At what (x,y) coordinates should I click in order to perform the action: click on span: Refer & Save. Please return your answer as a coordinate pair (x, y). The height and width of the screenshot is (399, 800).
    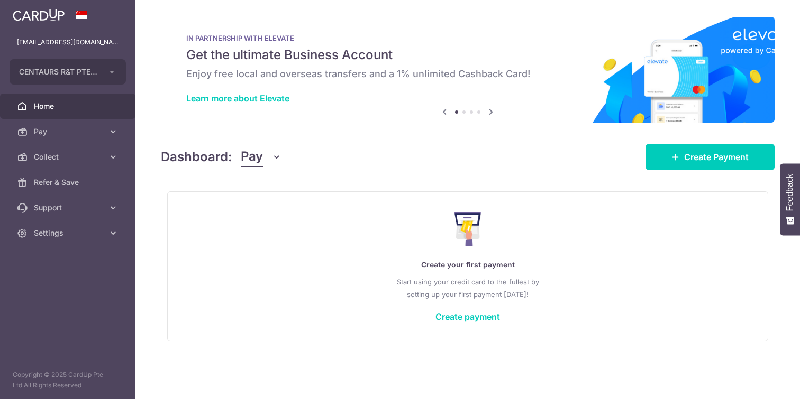
    Looking at the image, I should click on (69, 182).